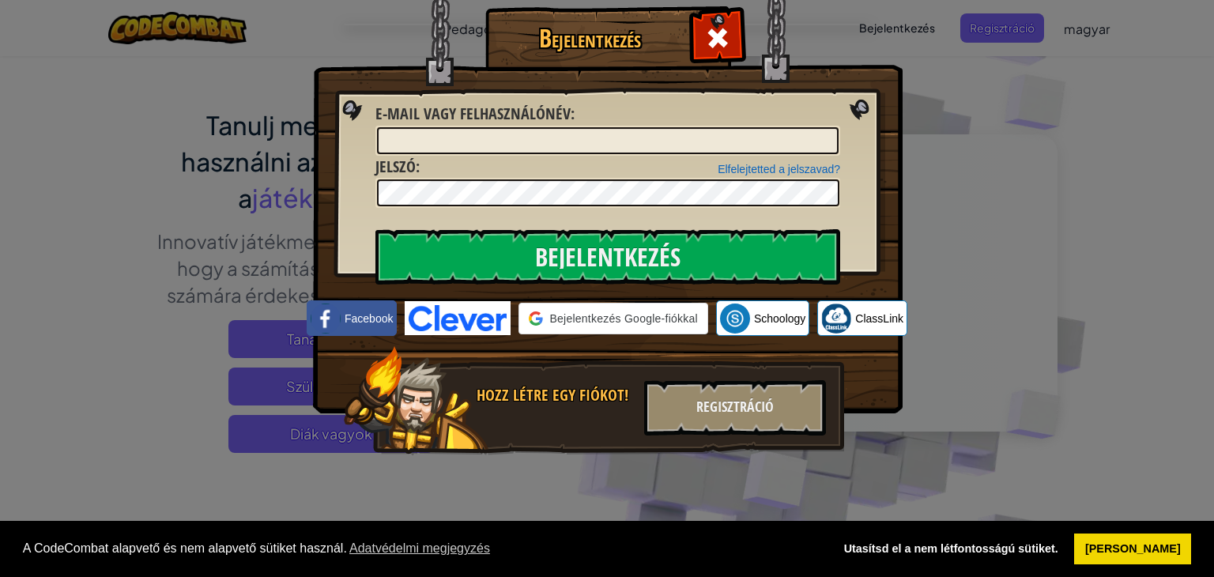 This screenshot has width=1214, height=577. What do you see at coordinates (473, 113) in the screenshot?
I see `span: E-mail vagy felhasználónév` at bounding box center [473, 113].